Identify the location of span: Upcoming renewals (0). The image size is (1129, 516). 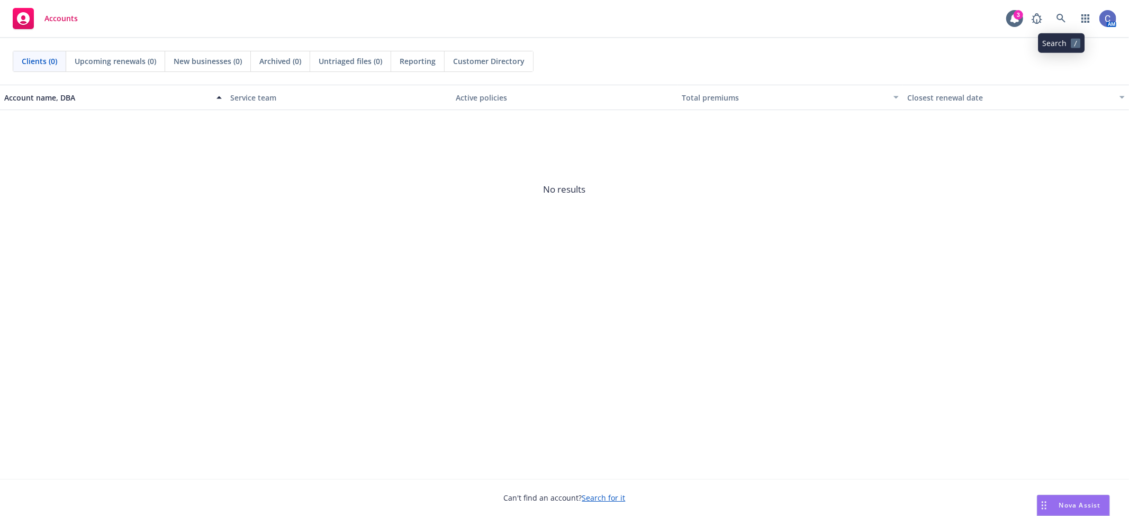
(115, 61).